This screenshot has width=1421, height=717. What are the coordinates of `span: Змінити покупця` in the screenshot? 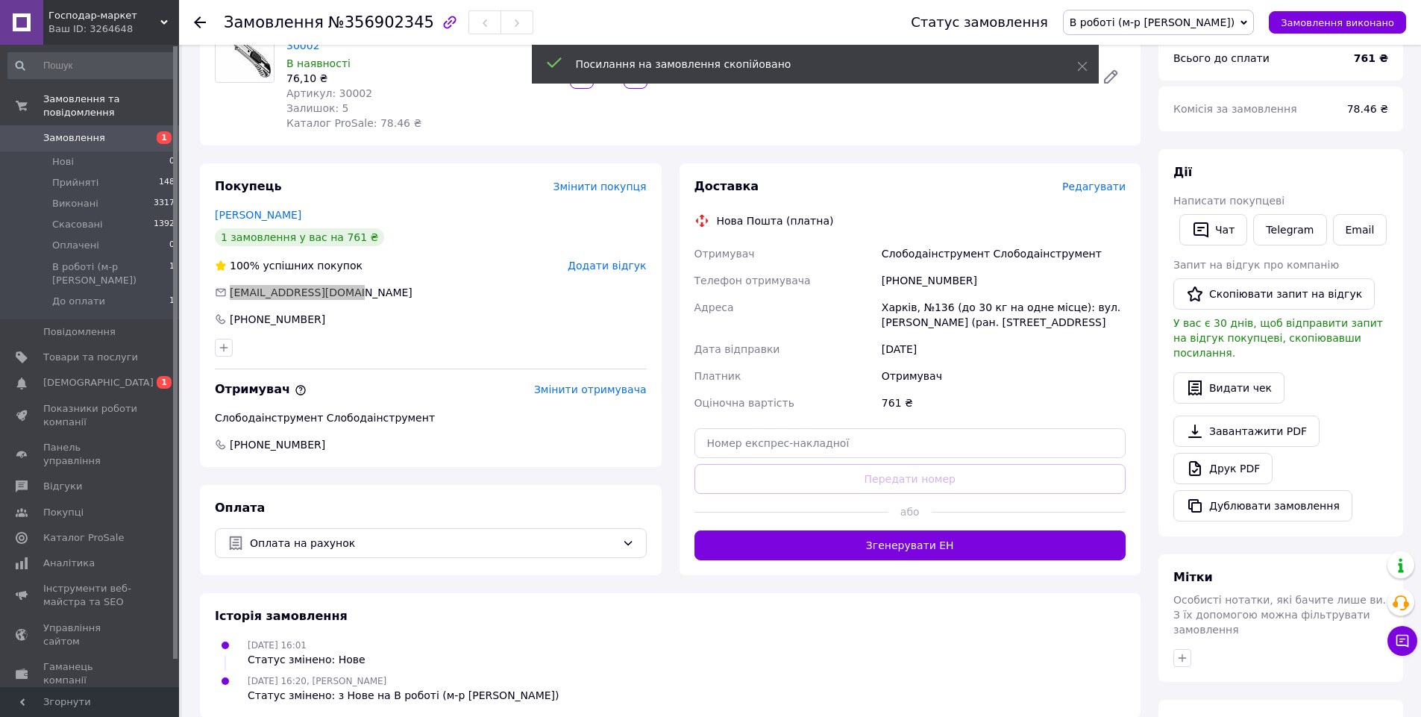 It's located at (600, 187).